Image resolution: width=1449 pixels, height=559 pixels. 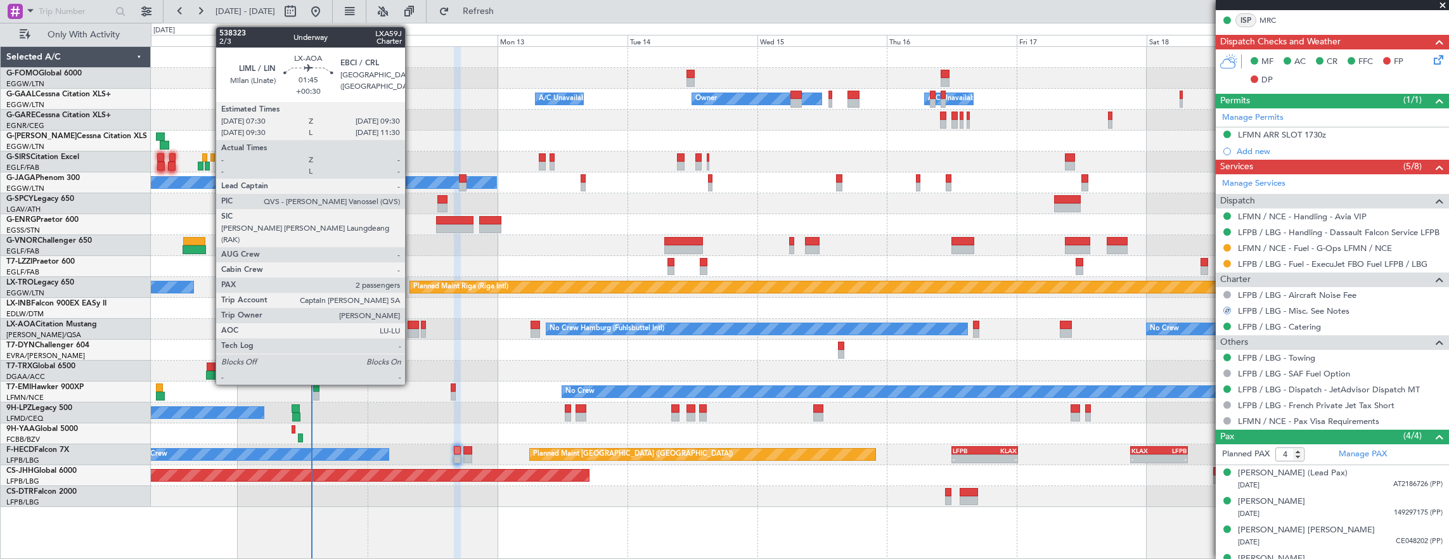 What do you see at coordinates (25, 314) in the screenshot?
I see `a: EDLW/DTM` at bounding box center [25, 314].